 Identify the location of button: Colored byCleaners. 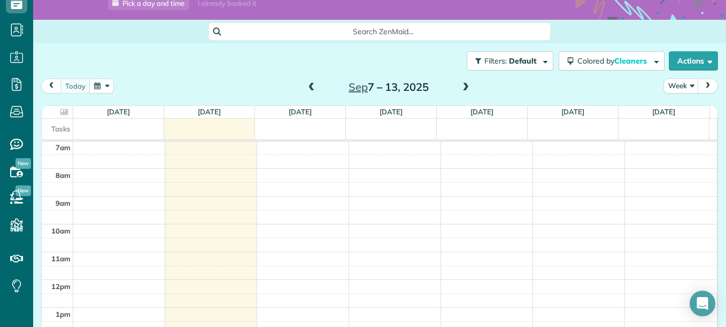
(611, 61).